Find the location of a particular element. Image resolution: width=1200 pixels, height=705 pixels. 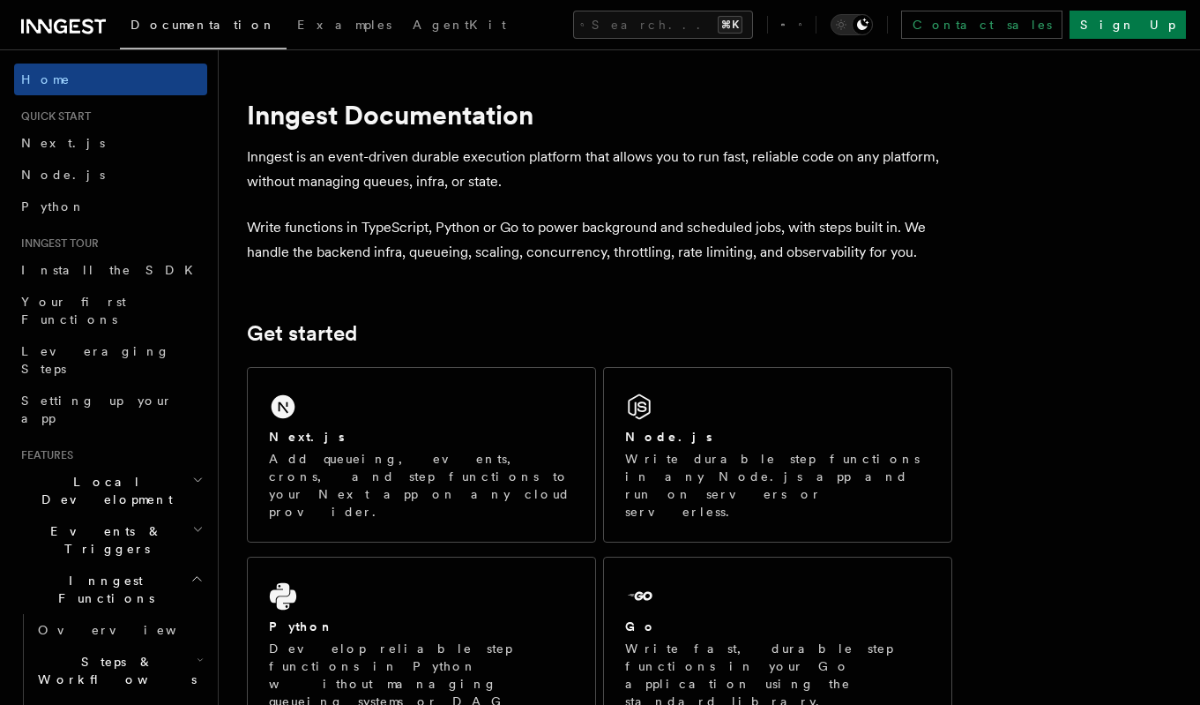

button: Steps & Workflows is located at coordinates (119, 670).